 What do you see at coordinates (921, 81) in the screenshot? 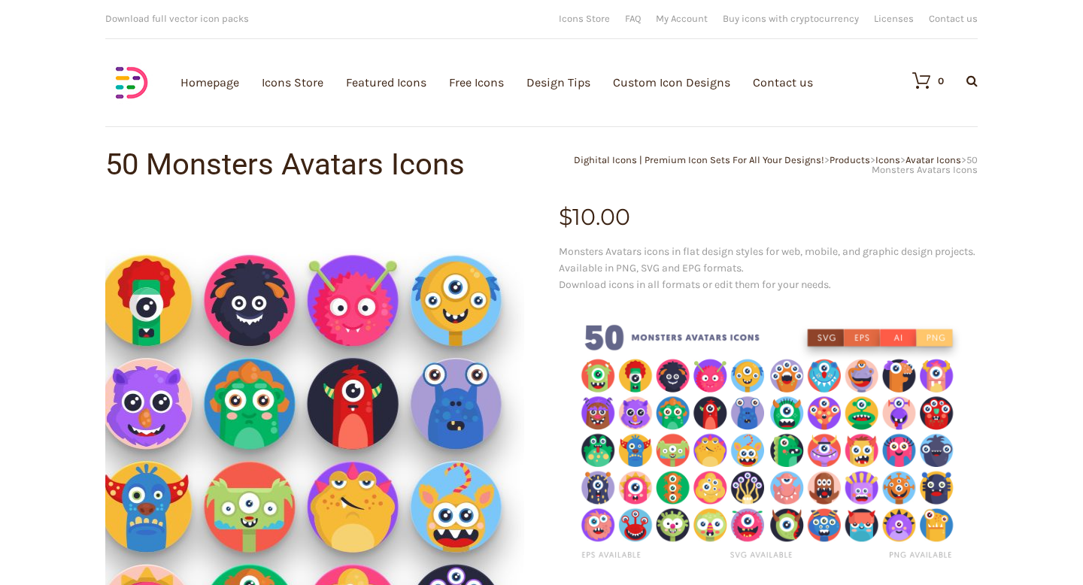
I see `a: 0` at bounding box center [921, 81].